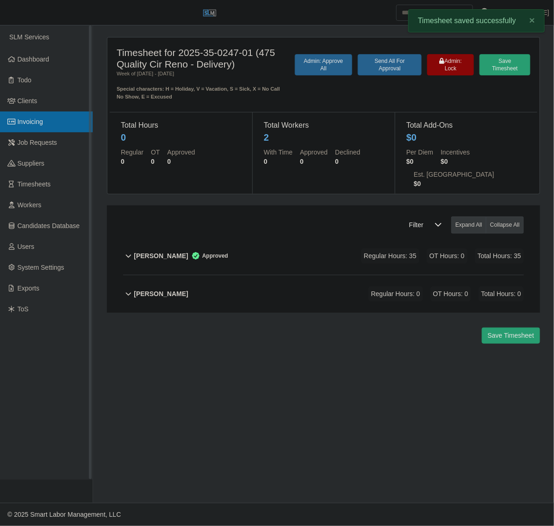 Image resolution: width=554 pixels, height=526 pixels. What do you see at coordinates (198, 58) in the screenshot?
I see `h4: Timesheet for 2025-35-0247-01 (475 Quality Cir Reno - Delivery)` at bounding box center [198, 58].